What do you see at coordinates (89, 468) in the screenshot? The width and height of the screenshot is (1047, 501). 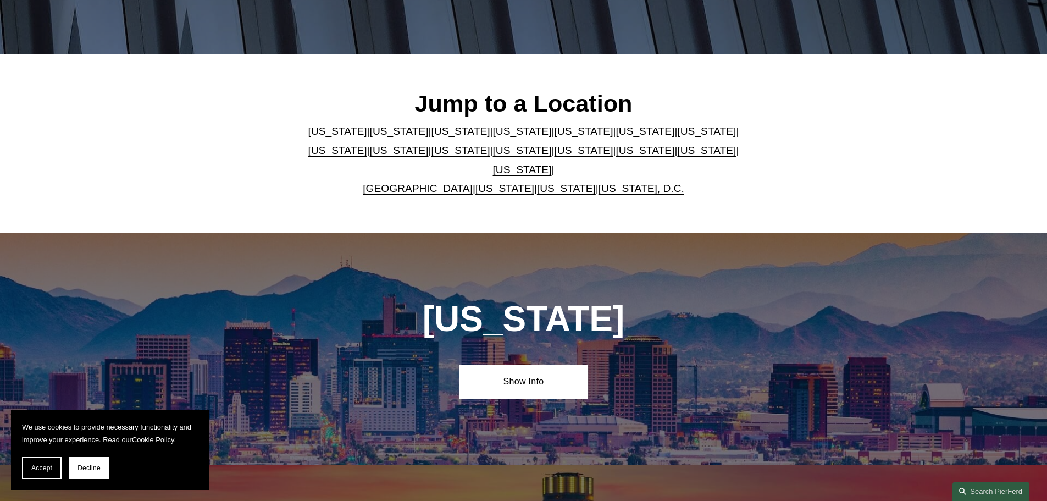 I see `span: Decline` at bounding box center [89, 468].